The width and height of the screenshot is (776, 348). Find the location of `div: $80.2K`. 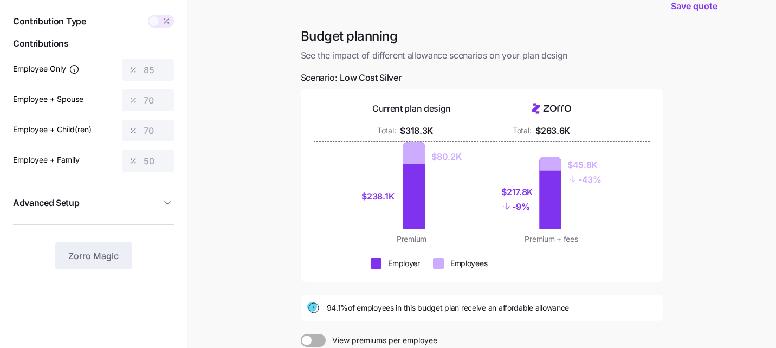

div: $80.2K is located at coordinates (446, 157).